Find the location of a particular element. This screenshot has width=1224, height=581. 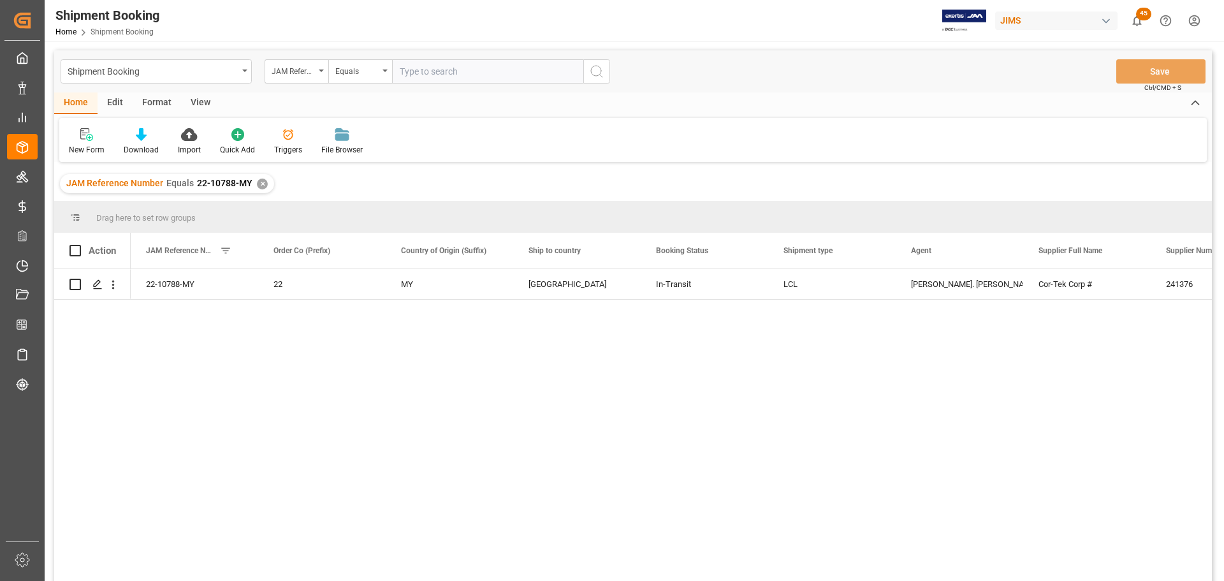

button: Save is located at coordinates (1161, 71).